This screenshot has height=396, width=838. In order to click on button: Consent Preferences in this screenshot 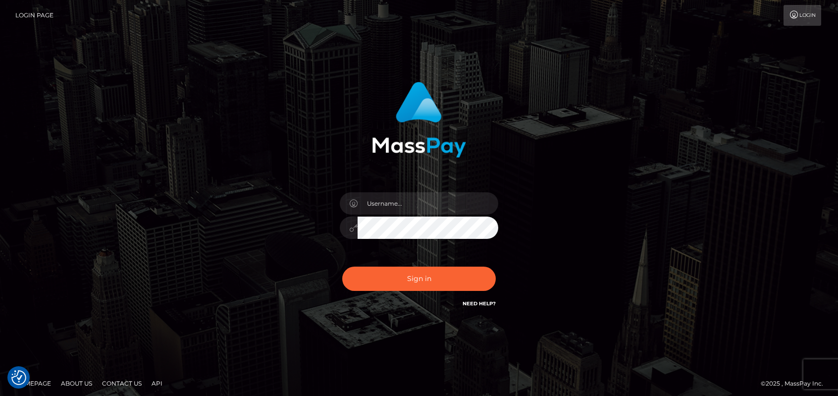, I will do `click(19, 377)`.